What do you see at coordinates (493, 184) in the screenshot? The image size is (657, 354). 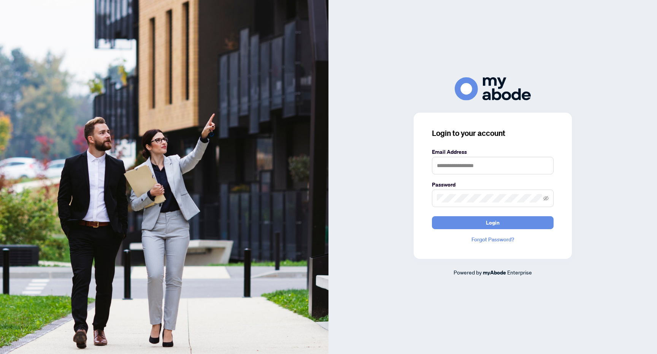 I see `label: Password` at bounding box center [493, 184].